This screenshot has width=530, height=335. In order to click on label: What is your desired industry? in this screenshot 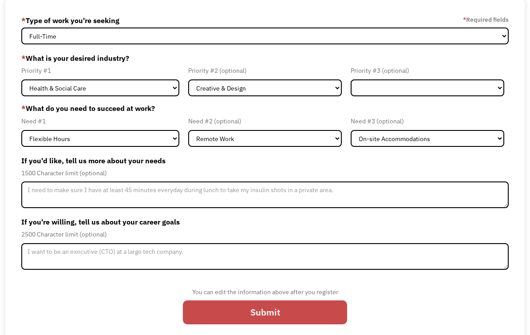, I will do `click(265, 58)`.